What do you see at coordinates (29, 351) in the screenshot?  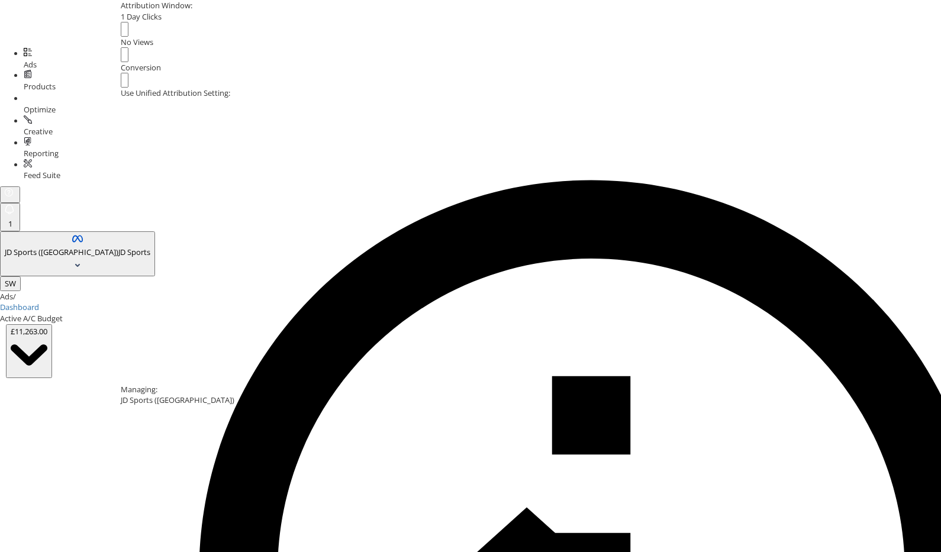 I see `button: £11,263.00` at bounding box center [29, 351].